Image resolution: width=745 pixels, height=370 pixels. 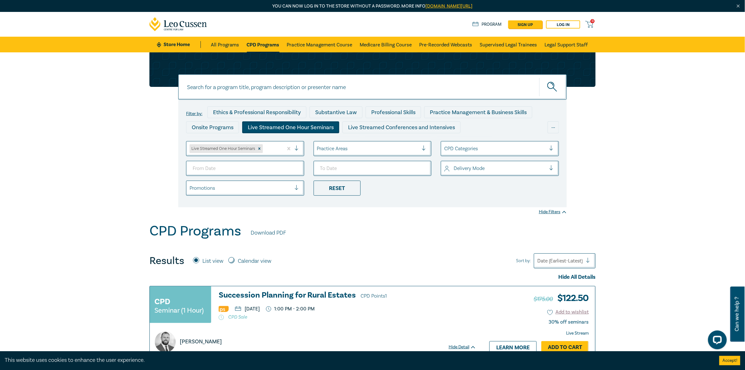 What do you see at coordinates (179, 44) in the screenshot?
I see `a: Store Home` at bounding box center [179, 44].